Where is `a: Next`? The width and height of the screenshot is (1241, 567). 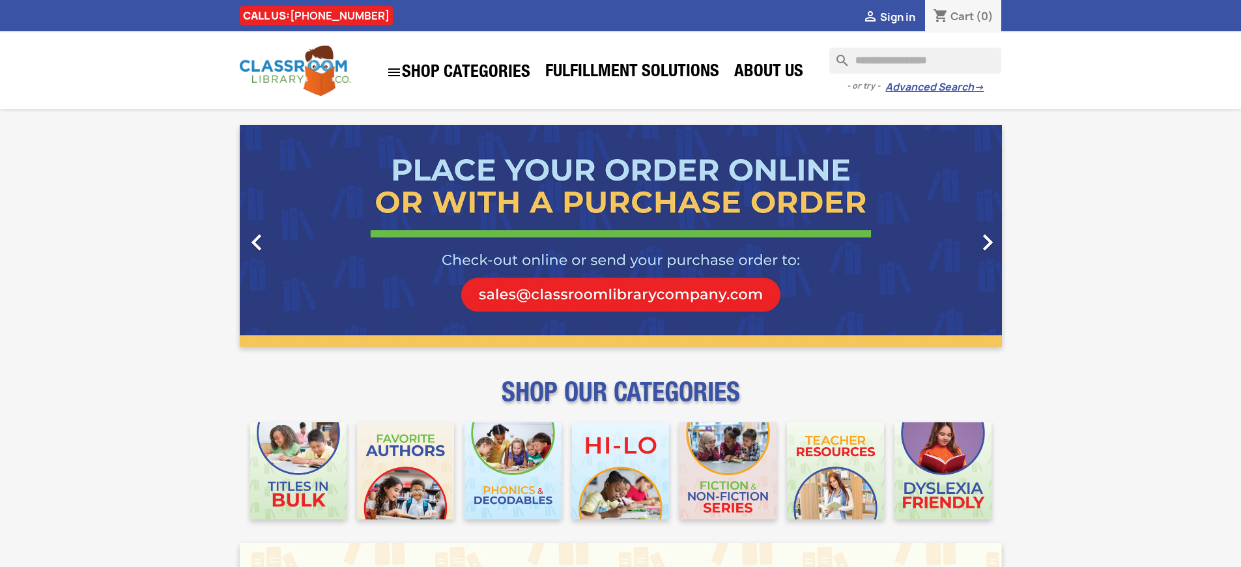 a: Next is located at coordinates (945, 236).